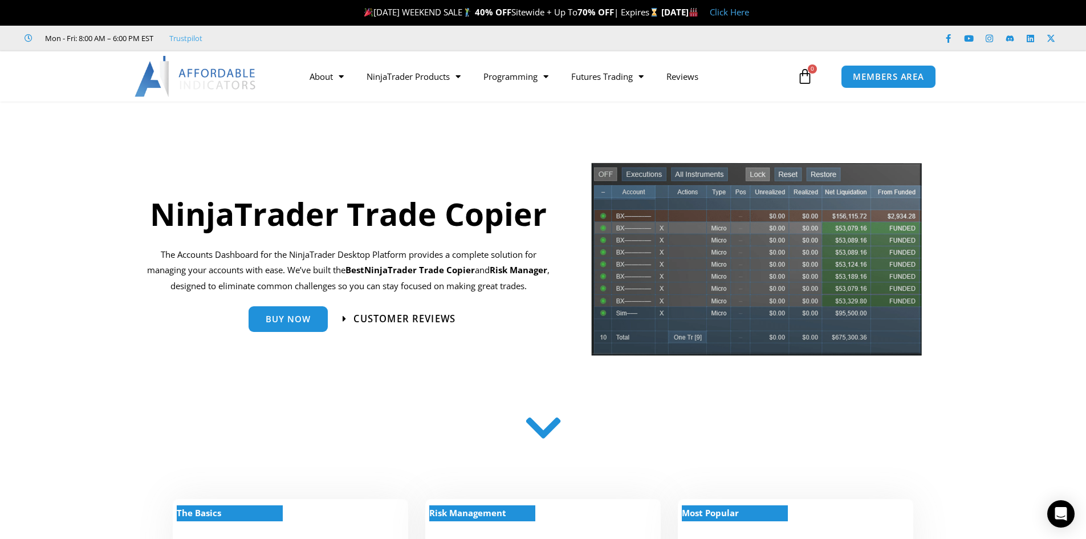  I want to click on strong: The Basics, so click(199, 513).